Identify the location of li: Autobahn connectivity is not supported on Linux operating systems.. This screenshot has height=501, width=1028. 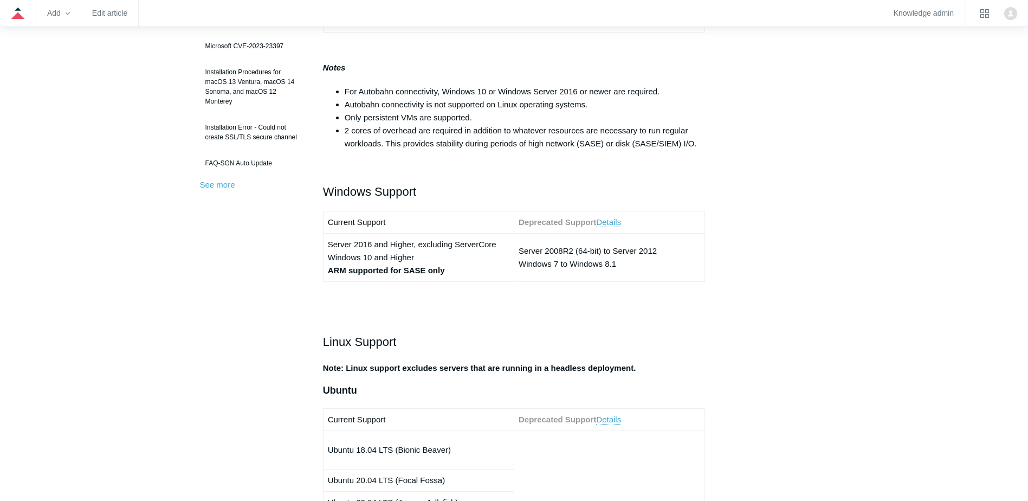
(525, 105).